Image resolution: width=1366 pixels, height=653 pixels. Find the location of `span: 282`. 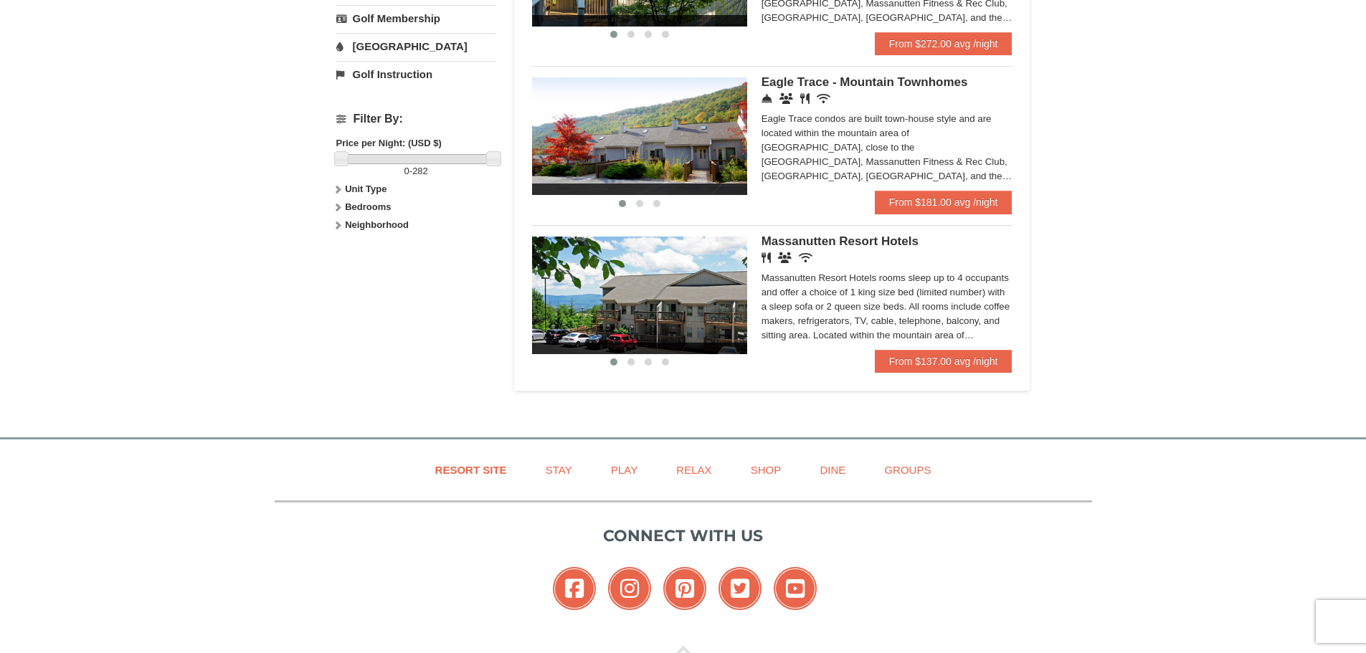

span: 282 is located at coordinates (420, 171).